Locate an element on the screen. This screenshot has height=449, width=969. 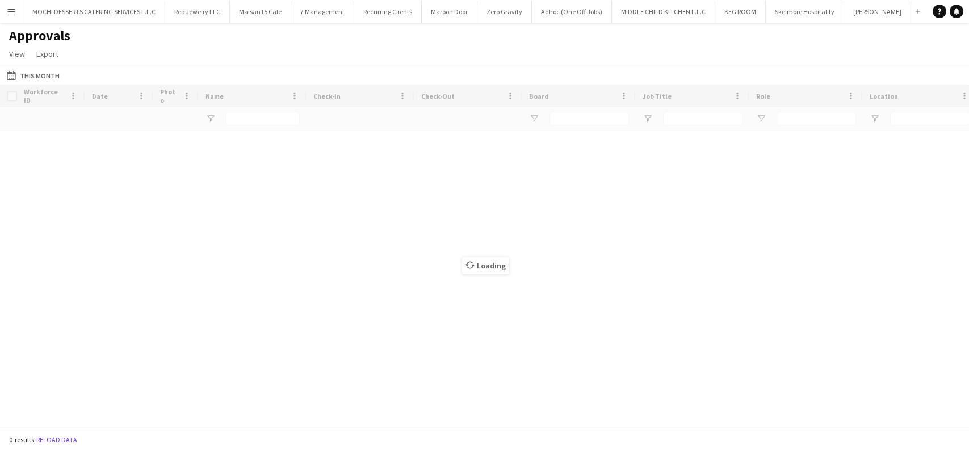
span: Export is located at coordinates (47, 54).